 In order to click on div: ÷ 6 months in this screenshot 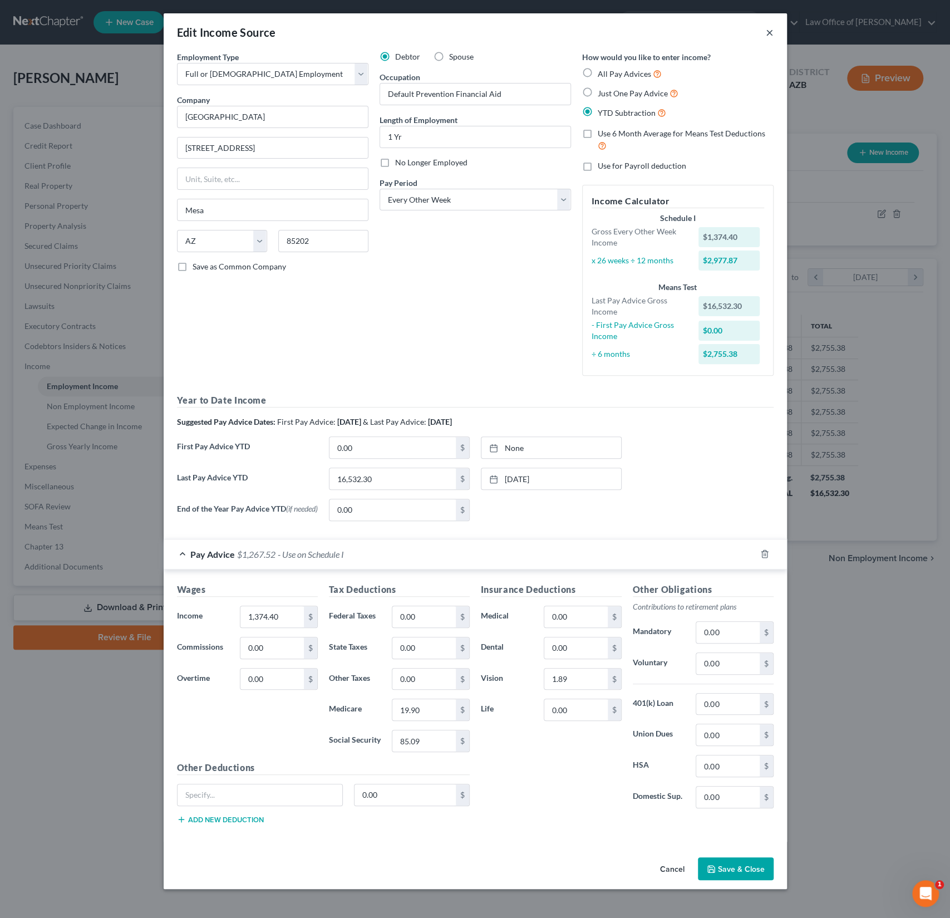, I will do `click(639, 354)`.